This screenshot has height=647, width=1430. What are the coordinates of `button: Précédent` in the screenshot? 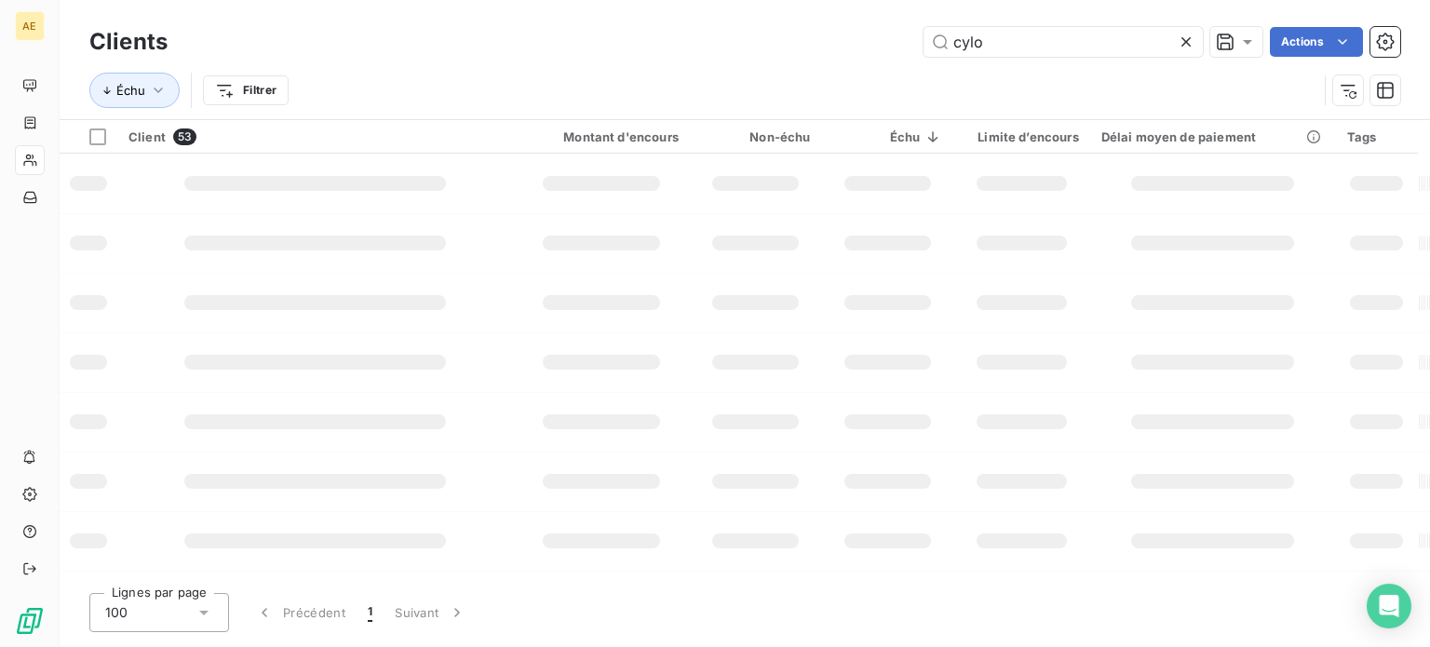 It's located at (300, 612).